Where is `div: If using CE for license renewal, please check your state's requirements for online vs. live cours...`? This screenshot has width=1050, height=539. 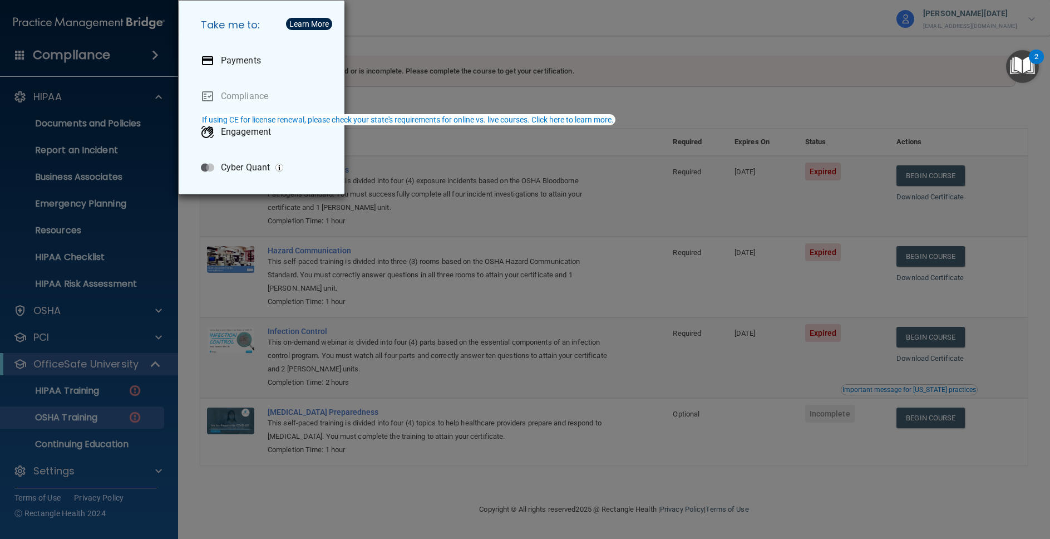
div: If using CE for license renewal, please check your state's requirements for online vs. live cours... is located at coordinates (408, 120).